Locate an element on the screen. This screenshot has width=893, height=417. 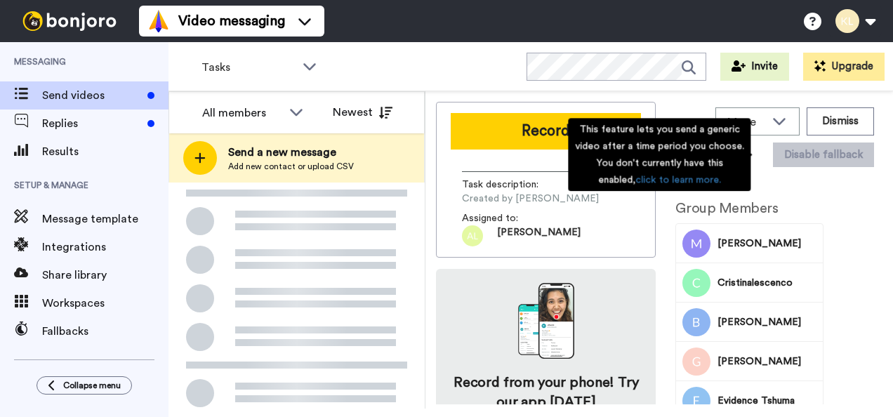
span: Task description : is located at coordinates (511, 185).